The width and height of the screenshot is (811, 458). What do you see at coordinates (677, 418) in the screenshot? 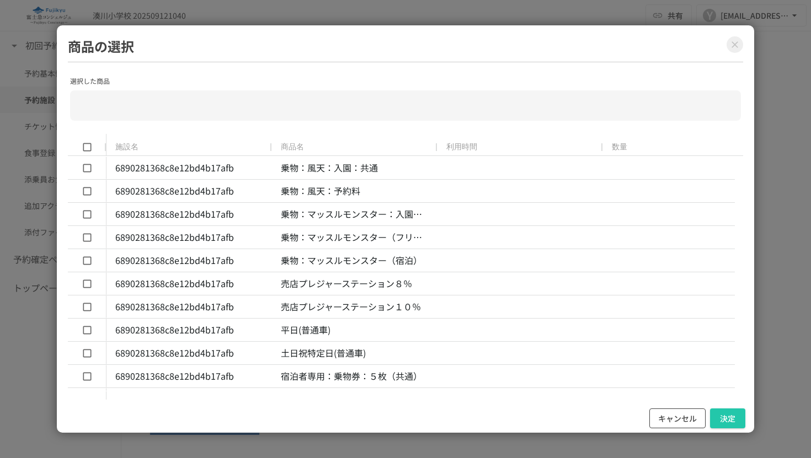
I see `button: キャンセル` at bounding box center [677, 418].